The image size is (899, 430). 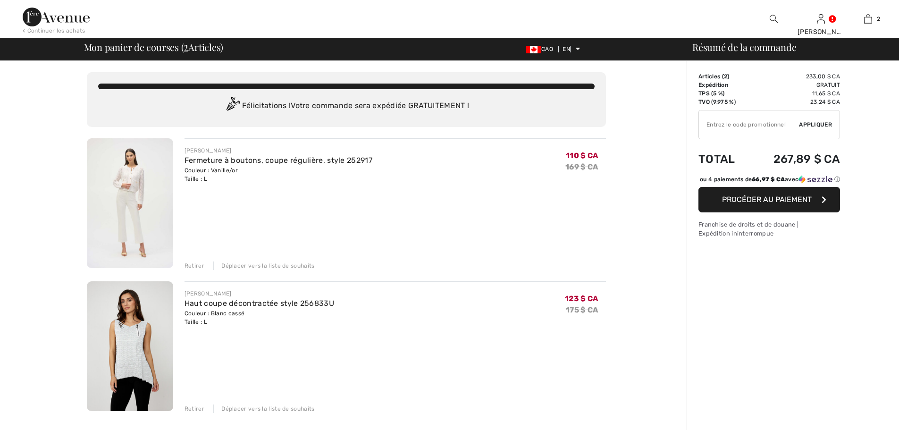 What do you see at coordinates (130, 203) in the screenshot?
I see `img: Fermeture à boutons, coupe régulière, style 252917` at bounding box center [130, 203].